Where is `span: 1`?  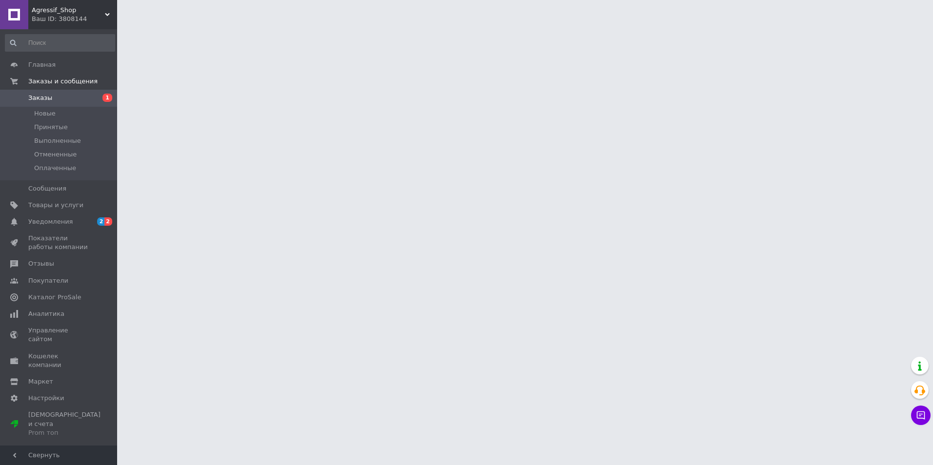 span: 1 is located at coordinates (107, 98).